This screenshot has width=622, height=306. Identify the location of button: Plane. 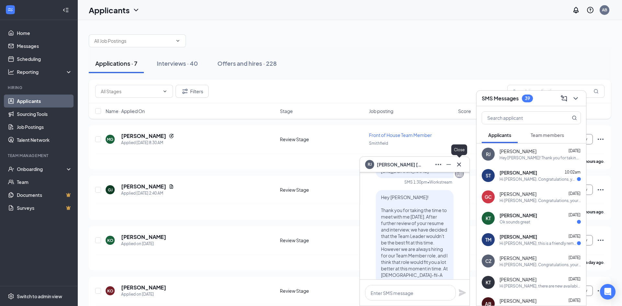
(463, 293).